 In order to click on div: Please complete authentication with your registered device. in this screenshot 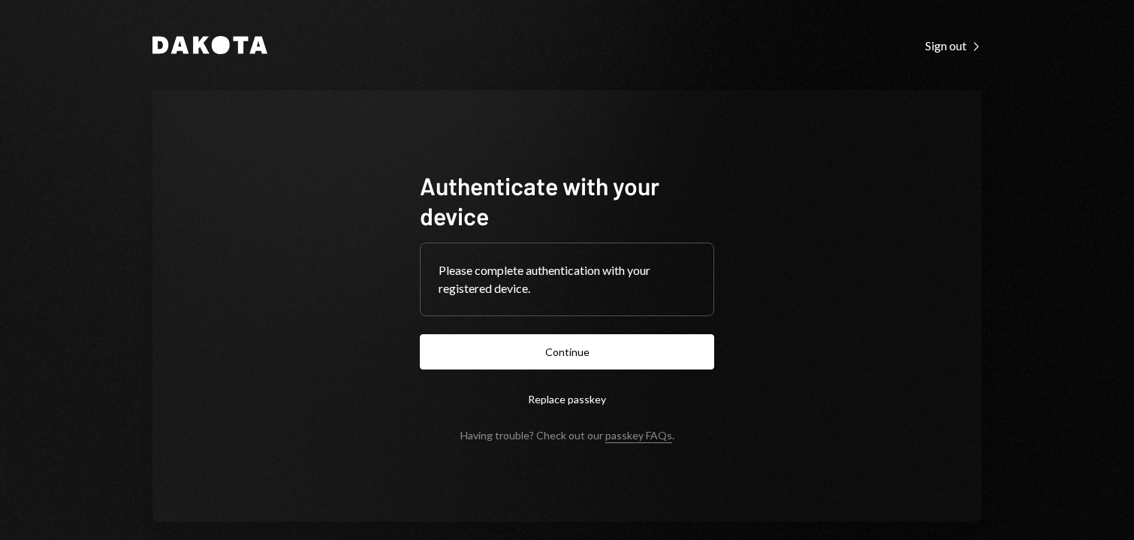, I will do `click(567, 279)`.